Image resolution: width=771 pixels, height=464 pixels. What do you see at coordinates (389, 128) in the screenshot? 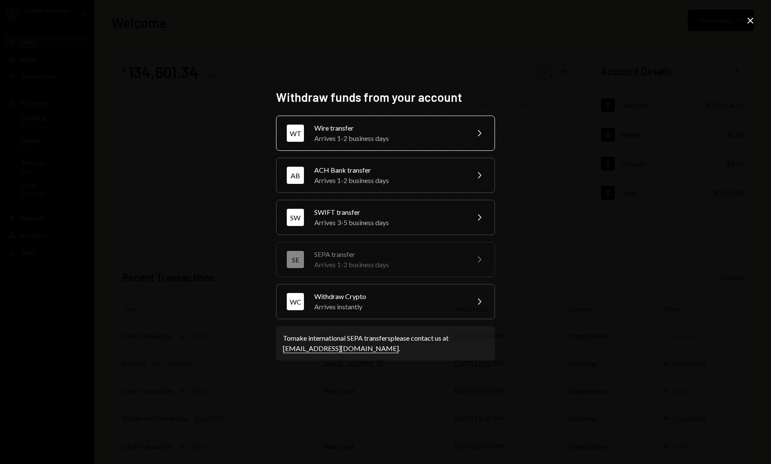
I see `div: Wire transfer` at bounding box center [389, 128].